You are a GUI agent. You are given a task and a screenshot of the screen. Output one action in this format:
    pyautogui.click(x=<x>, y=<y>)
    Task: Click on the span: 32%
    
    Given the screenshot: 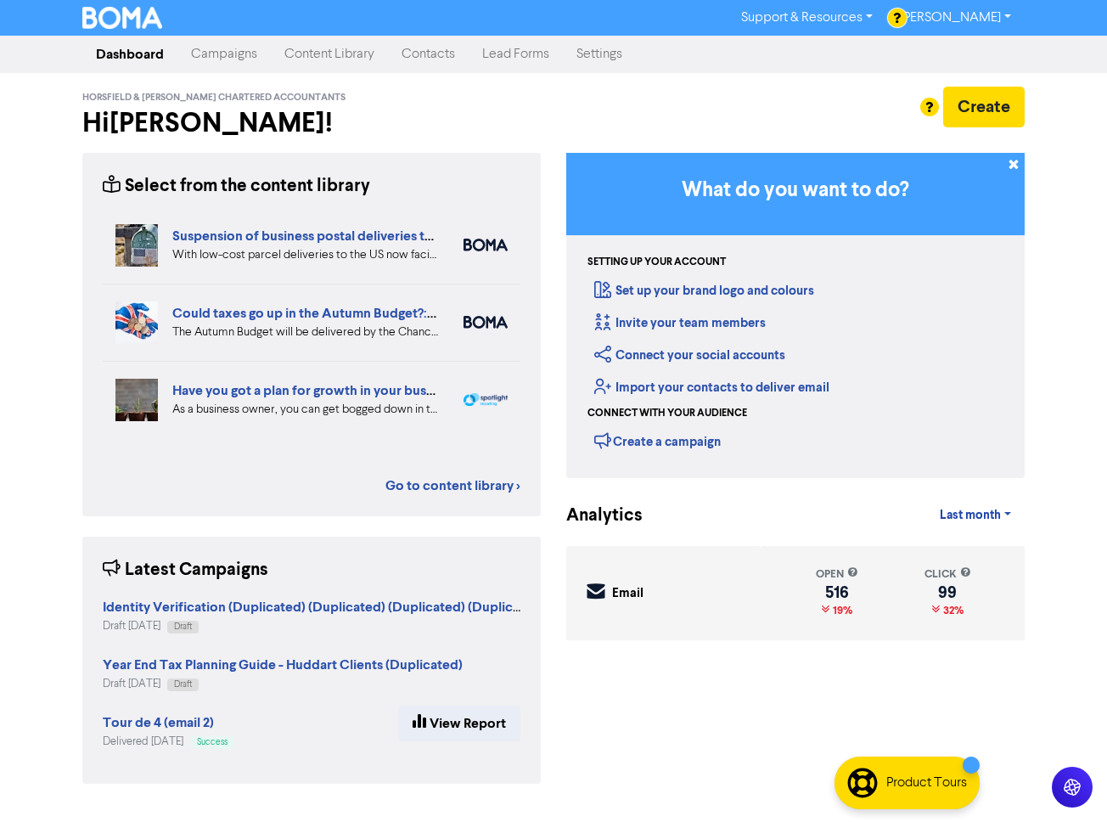 What is the action you would take?
    pyautogui.click(x=952, y=610)
    